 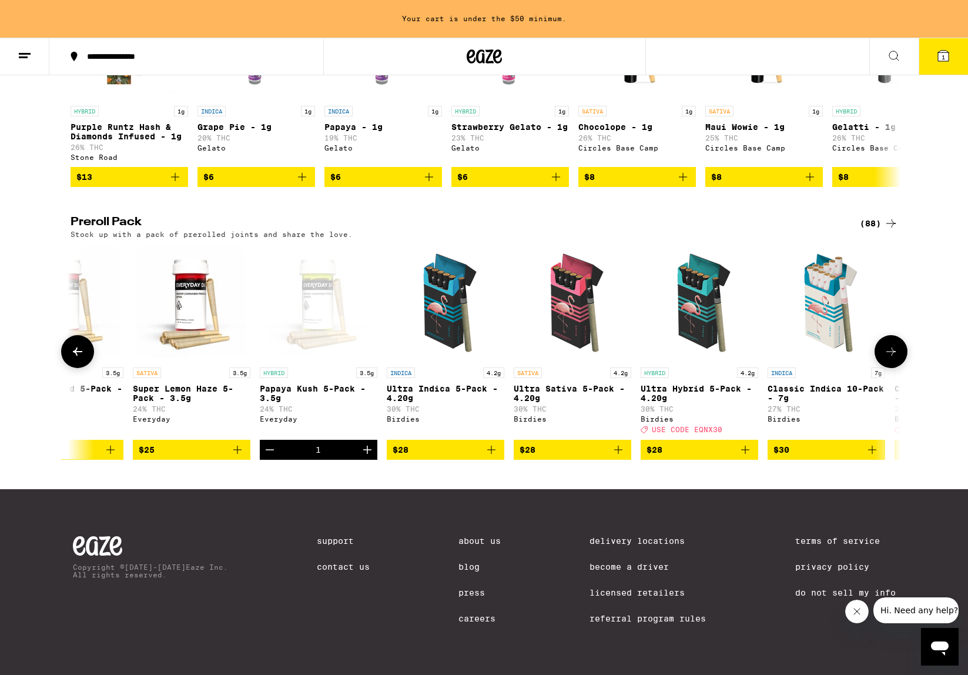 I want to click on a: Privacy Policy, so click(x=846, y=567).